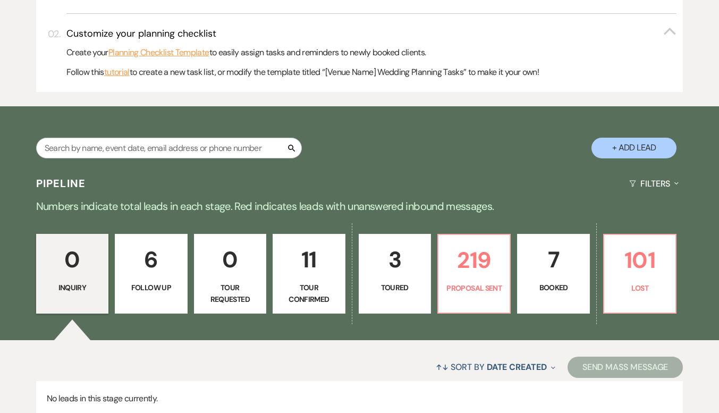 Image resolution: width=719 pixels, height=413 pixels. I want to click on p: Follow Up, so click(151, 287).